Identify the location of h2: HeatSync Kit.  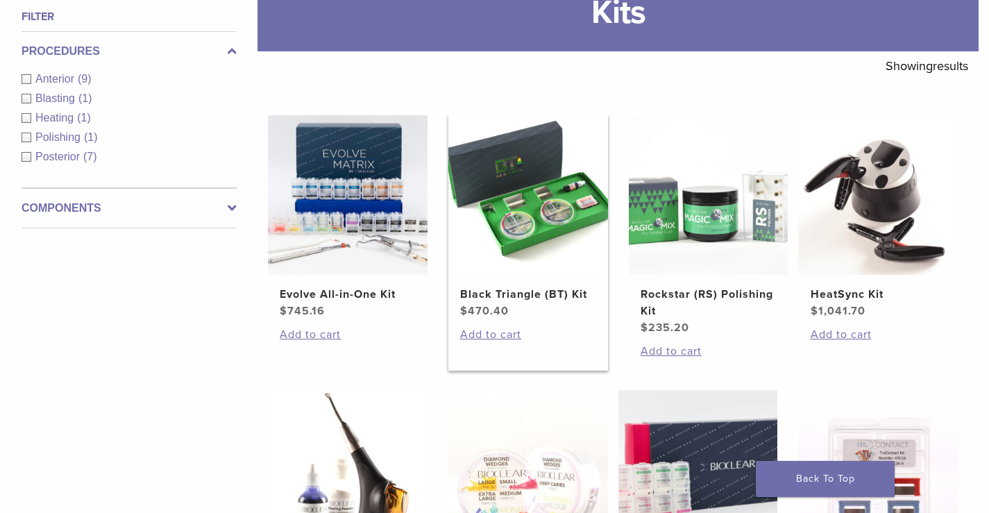
(878, 294).